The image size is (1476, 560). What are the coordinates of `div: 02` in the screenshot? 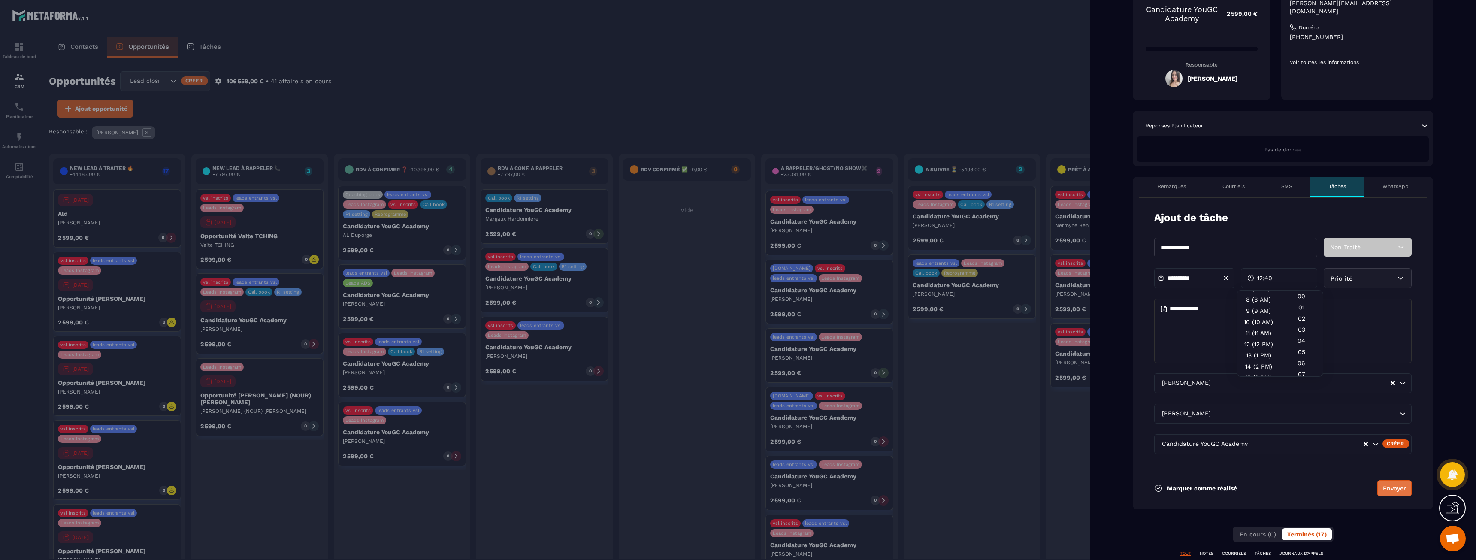 It's located at (1302, 318).